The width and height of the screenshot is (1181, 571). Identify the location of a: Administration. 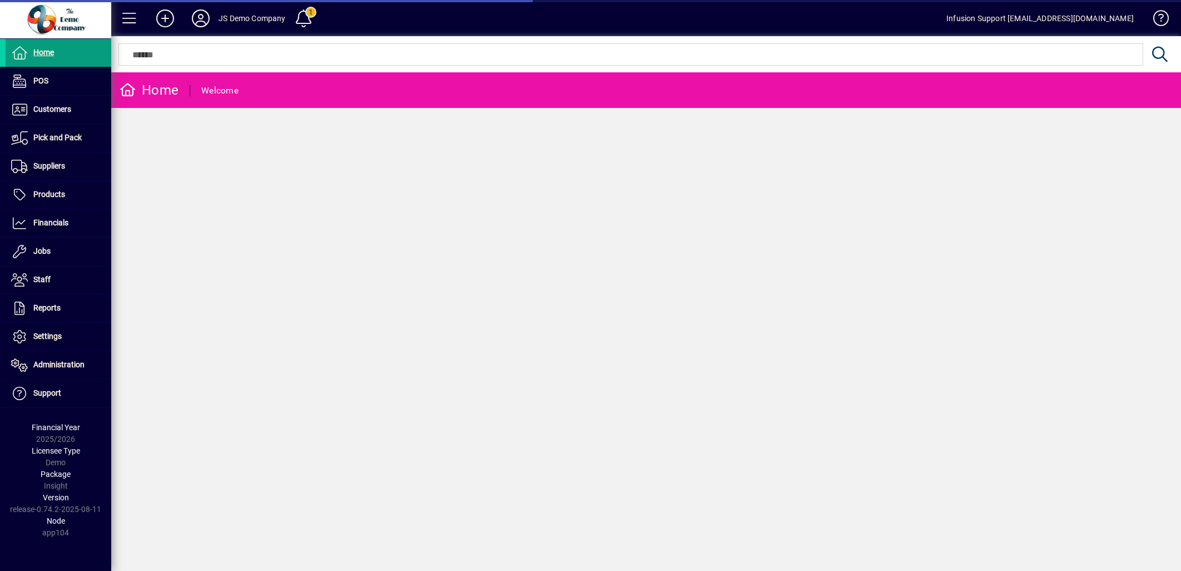
(58, 365).